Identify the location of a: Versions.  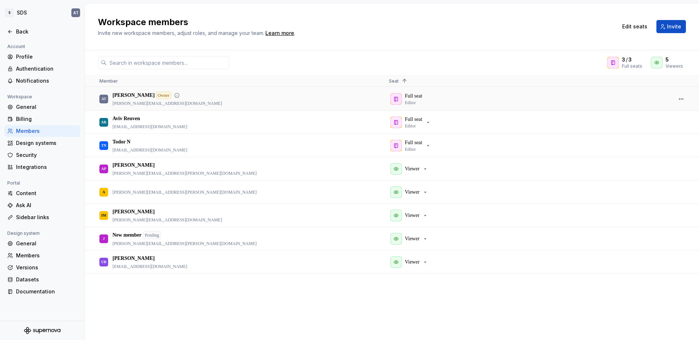
(42, 268).